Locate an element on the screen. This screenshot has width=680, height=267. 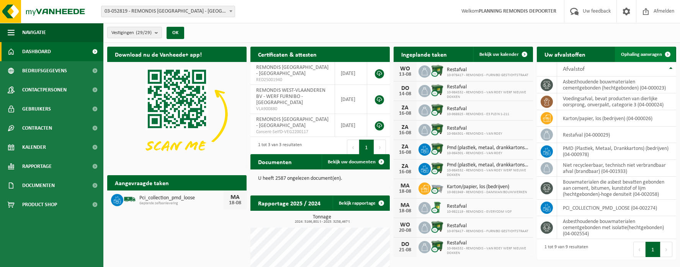
span: Ophaling aanvragen is located at coordinates (641, 54).